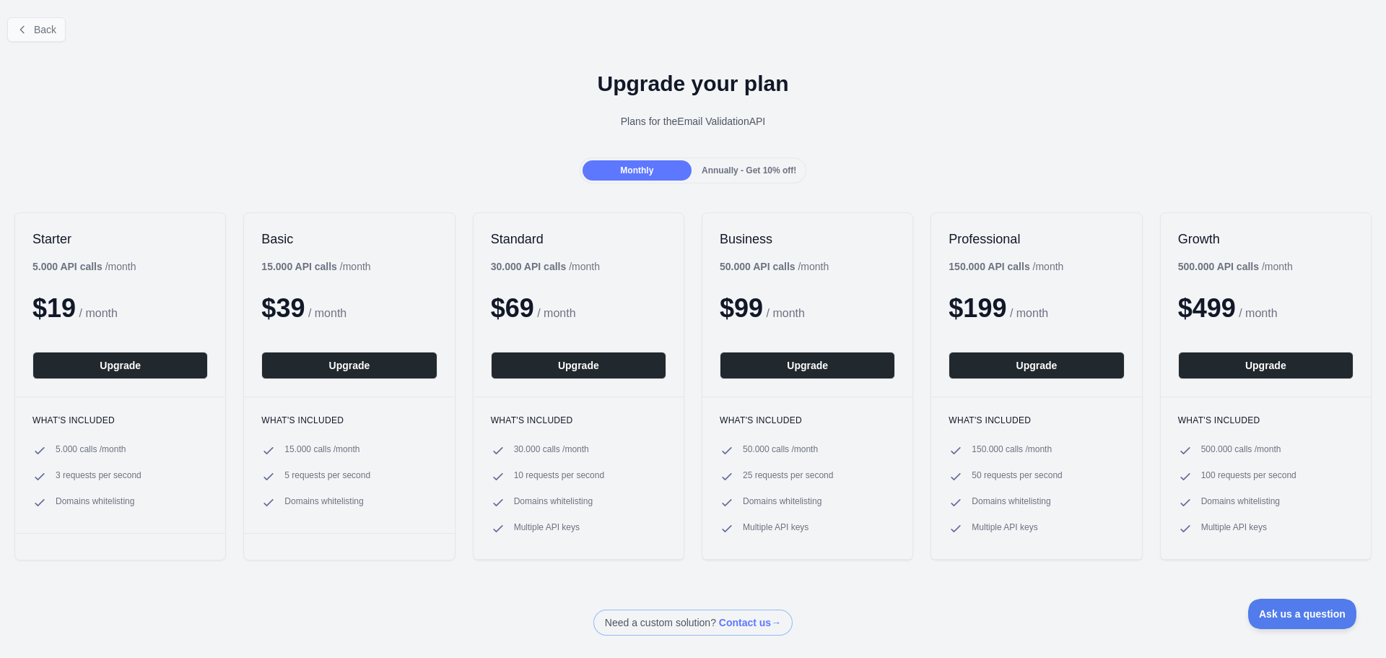 This screenshot has width=1386, height=658. What do you see at coordinates (989, 266) in the screenshot?
I see `b: 150.000 API calls` at bounding box center [989, 266].